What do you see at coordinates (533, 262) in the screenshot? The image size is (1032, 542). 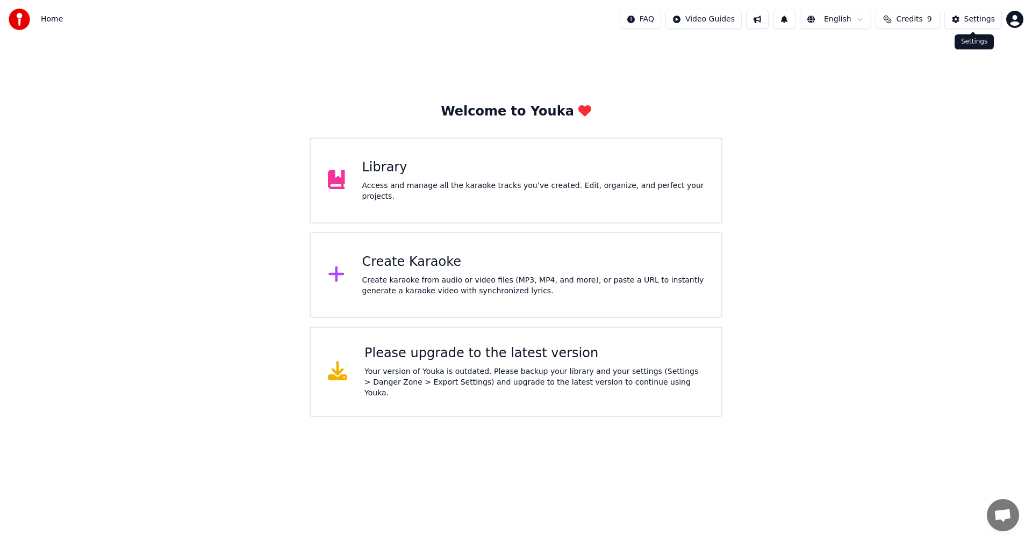 I see `div: Create Karaoke` at bounding box center [533, 262].